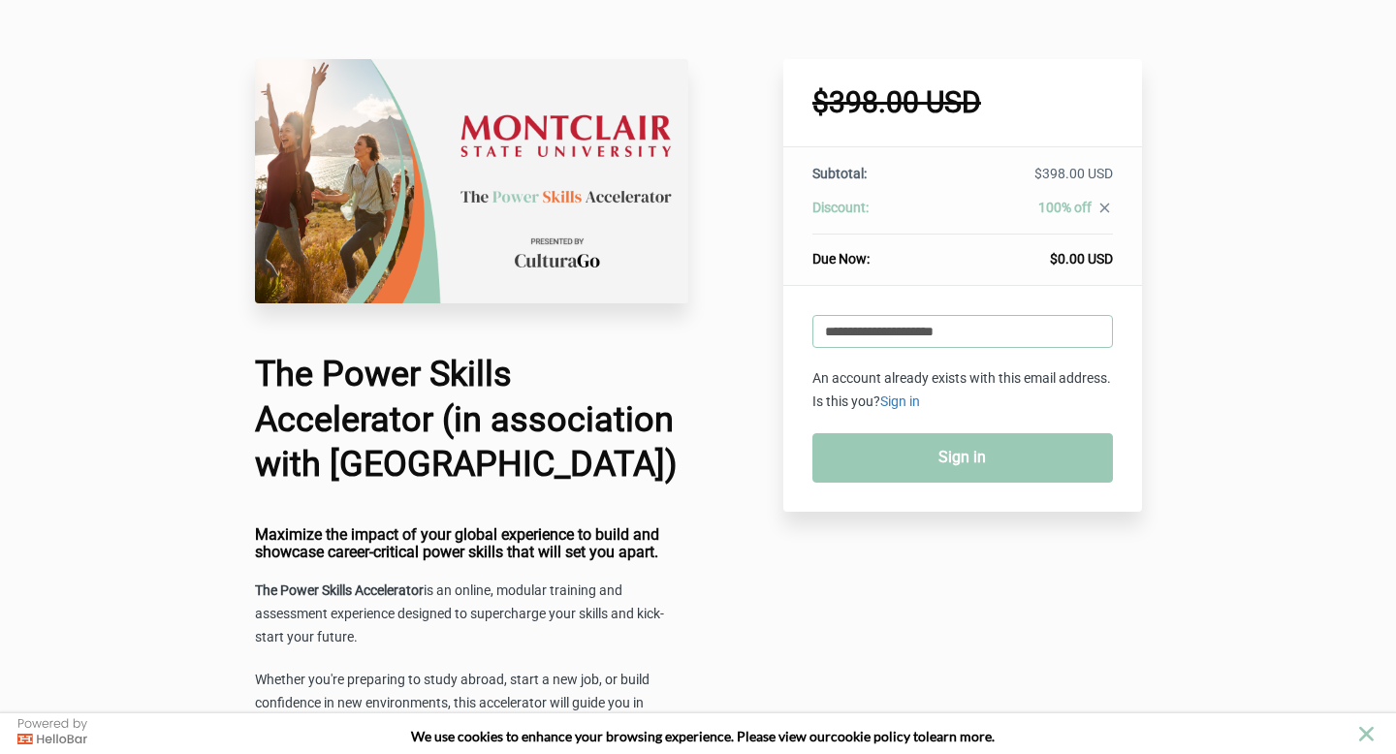  I want to click on h4: Maximize the impact of your global experience to build and showcase career-critical power skills ..., so click(472, 543).